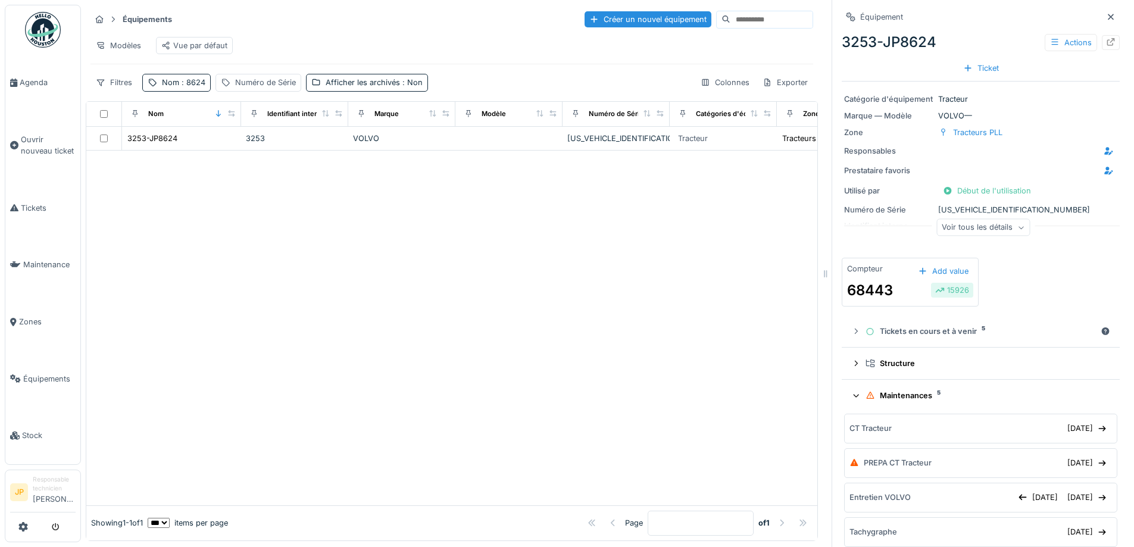 This screenshot has height=547, width=1134. Describe the element at coordinates (43, 145) in the screenshot. I see `a: Ouvrir nouveau ticket` at that location.